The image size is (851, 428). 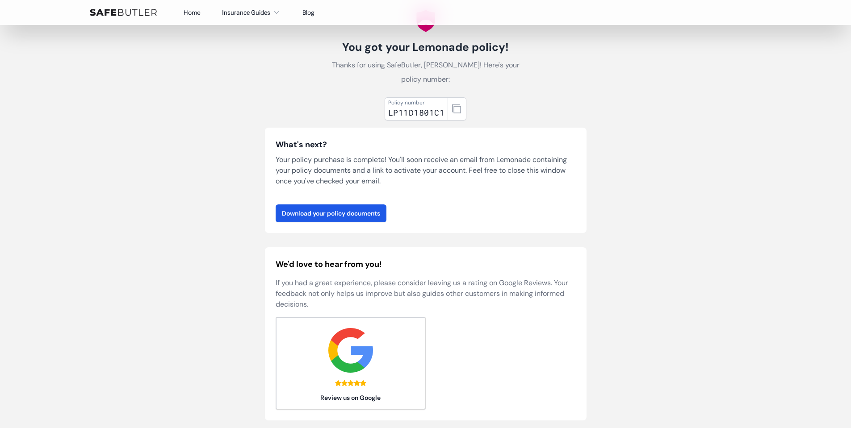 I want to click on p: If you had a great experience, please consider leaving us a rating on Google Reviews. Your feedba..., so click(x=426, y=294).